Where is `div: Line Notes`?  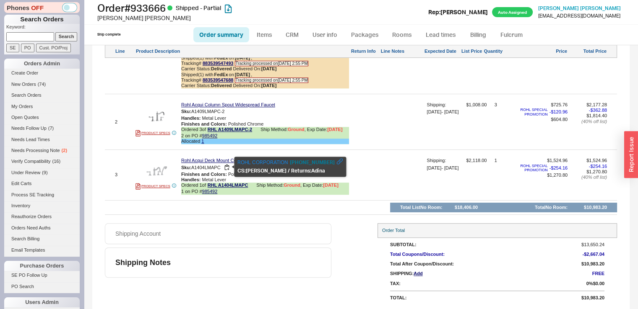 div: Line Notes is located at coordinates (402, 52).